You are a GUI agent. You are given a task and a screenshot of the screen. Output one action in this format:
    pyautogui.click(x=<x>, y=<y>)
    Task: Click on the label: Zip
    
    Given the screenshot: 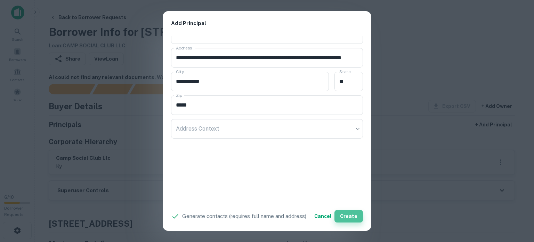 What is the action you would take?
    pyautogui.click(x=179, y=95)
    